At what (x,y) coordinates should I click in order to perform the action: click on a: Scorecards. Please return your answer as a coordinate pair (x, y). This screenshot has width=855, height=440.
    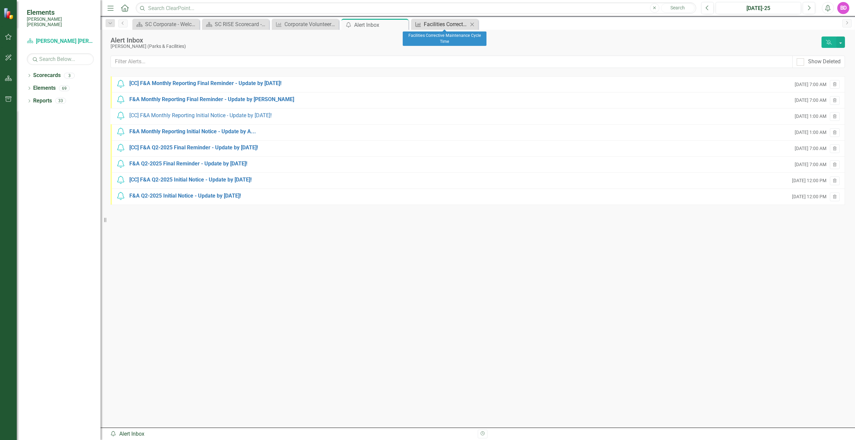
    Looking at the image, I should click on (47, 75).